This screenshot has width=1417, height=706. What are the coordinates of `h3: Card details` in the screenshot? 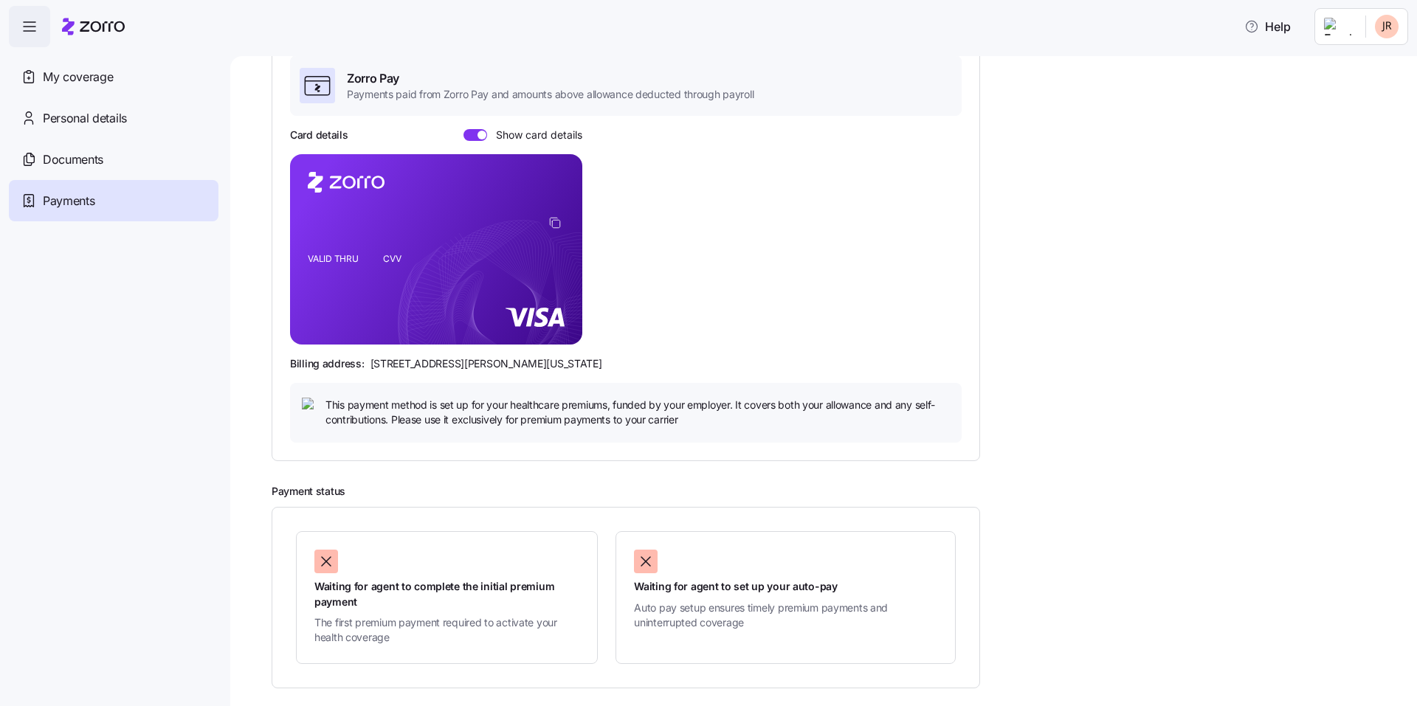 It's located at (319, 135).